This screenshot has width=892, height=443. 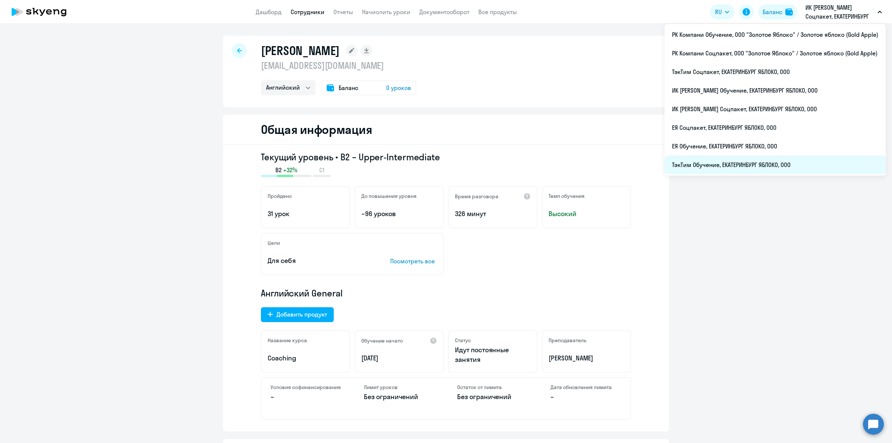 I want to click on button: RU, so click(x=722, y=12).